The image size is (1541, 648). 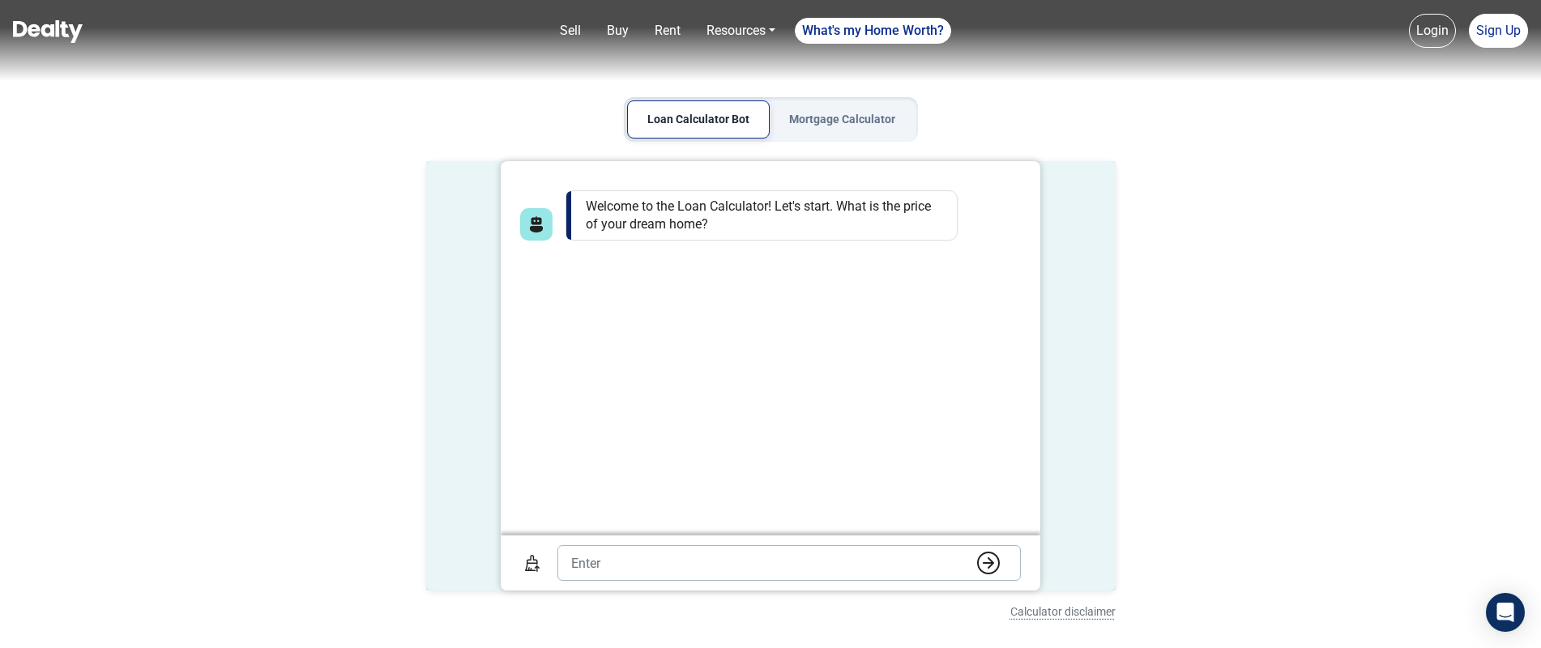 What do you see at coordinates (842, 119) in the screenshot?
I see `button: Mortgage Calculator` at bounding box center [842, 119].